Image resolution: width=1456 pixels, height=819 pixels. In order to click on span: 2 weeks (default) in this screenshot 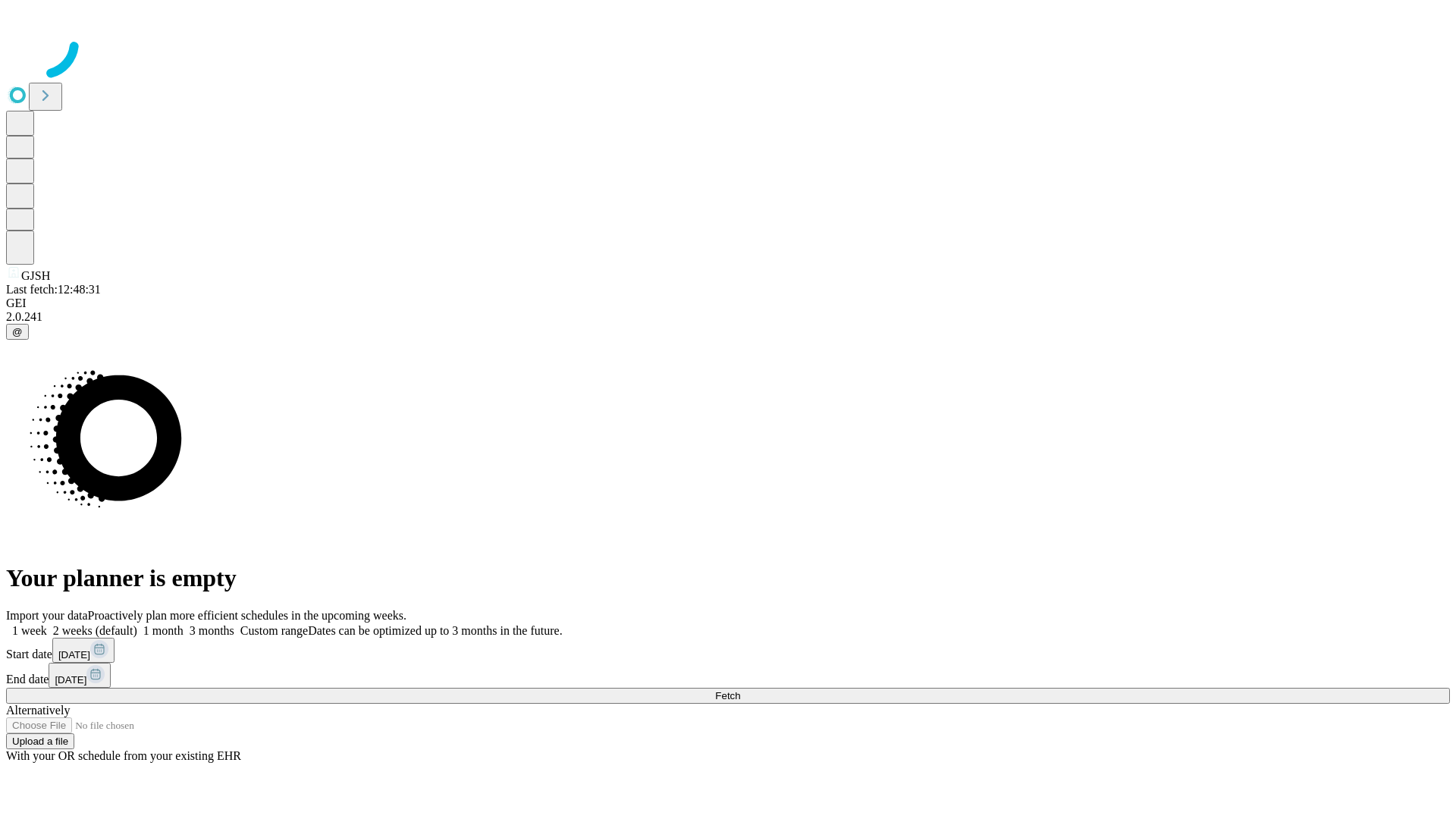, I will do `click(94, 630)`.